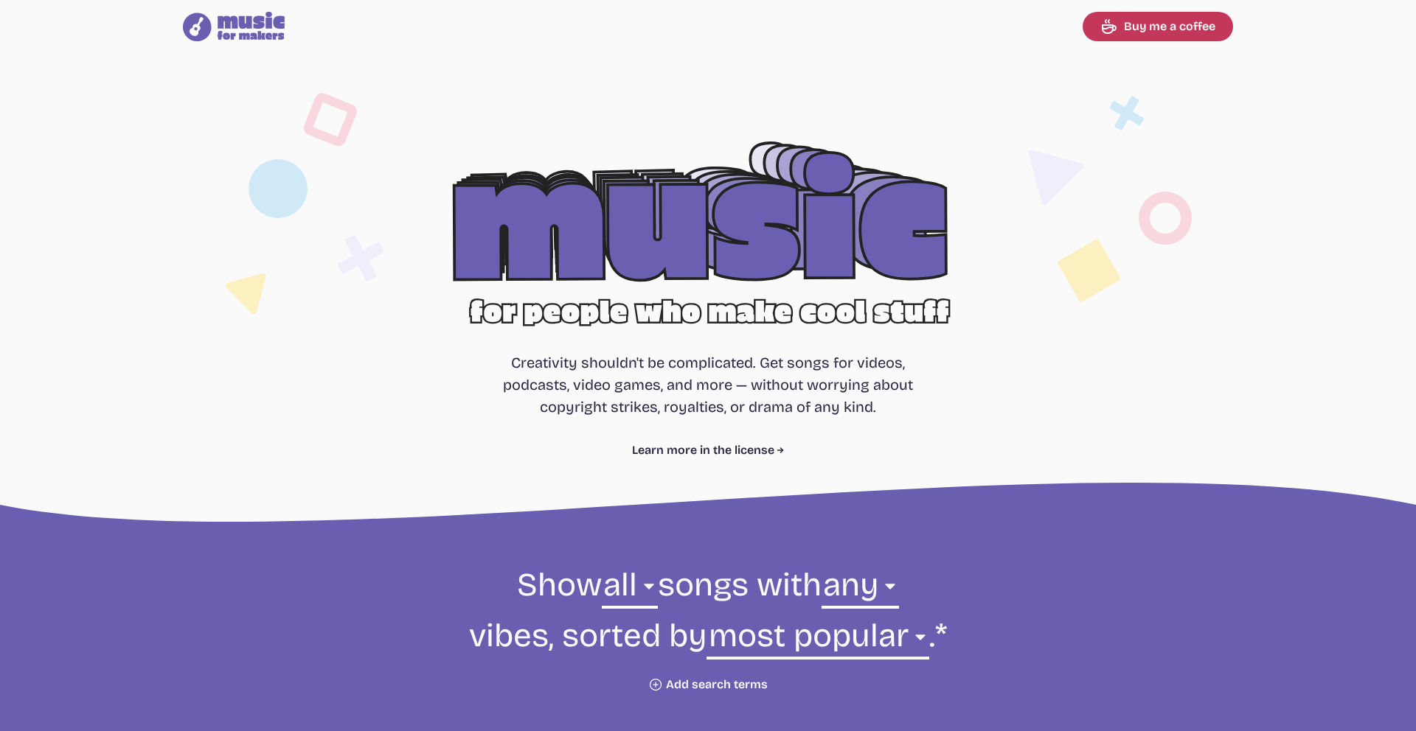  I want to click on a: Buy me a coffee, so click(1158, 27).